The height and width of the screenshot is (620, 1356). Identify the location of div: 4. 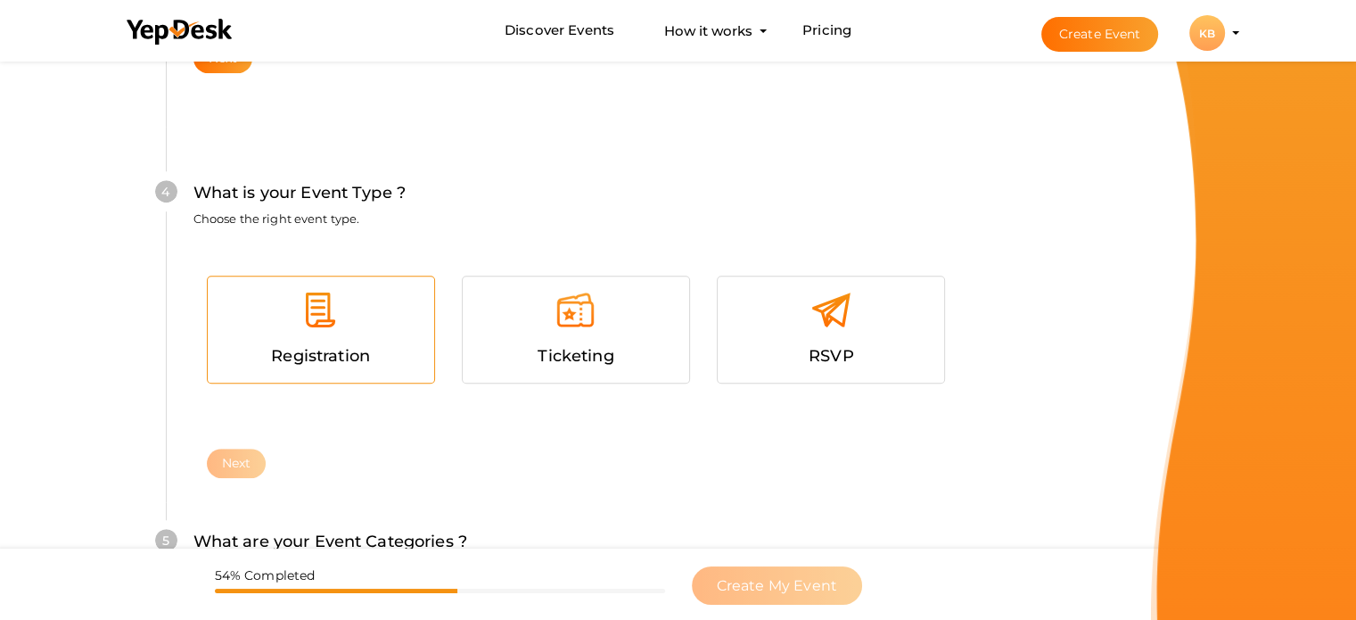
(166, 191).